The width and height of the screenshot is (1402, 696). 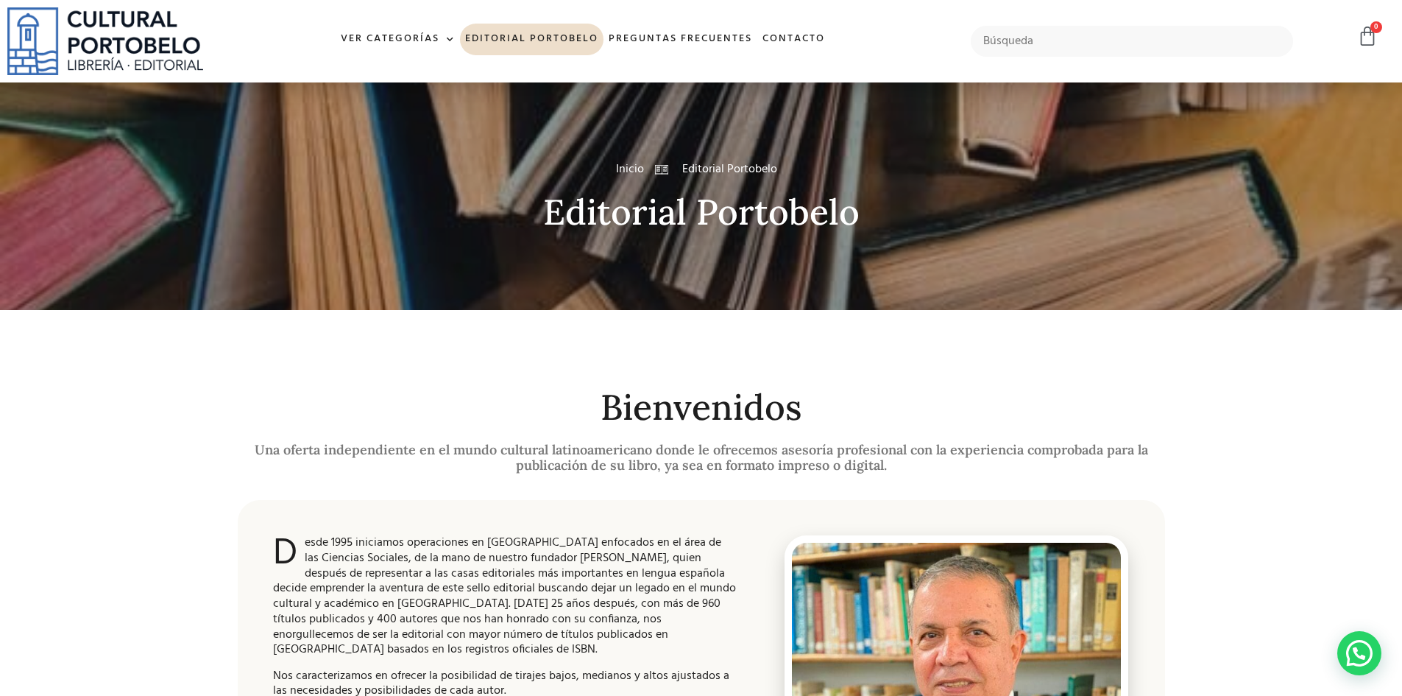 I want to click on h2: Bienvenidos, so click(x=702, y=407).